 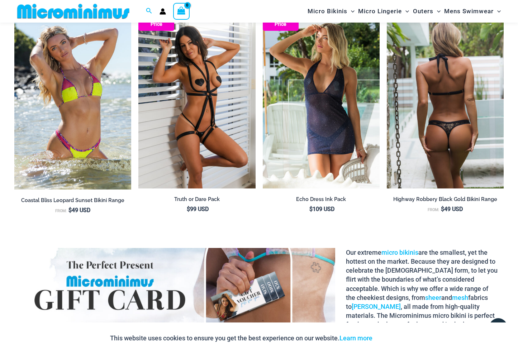 What do you see at coordinates (321, 201) in the screenshot?
I see `a: Echo Dress Ink Pack` at bounding box center [321, 201].